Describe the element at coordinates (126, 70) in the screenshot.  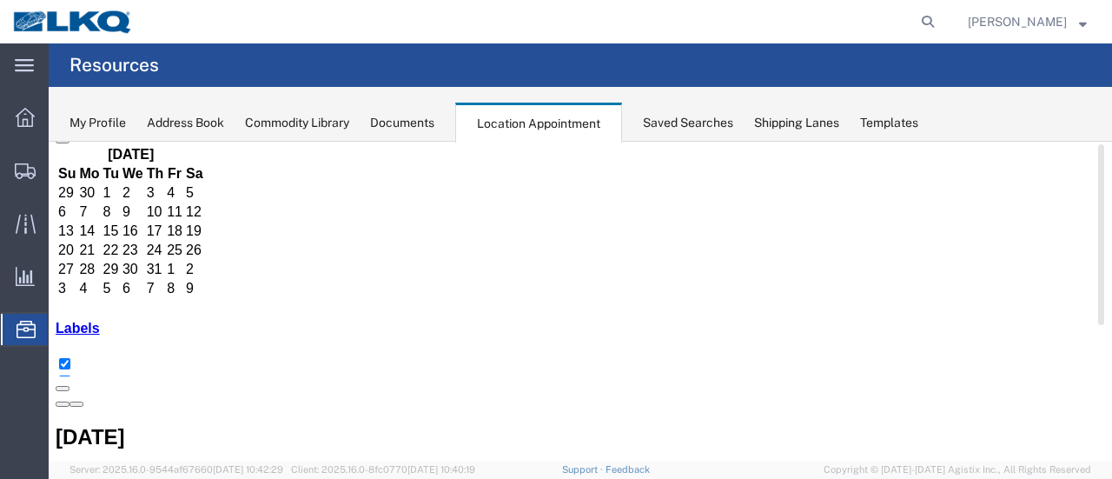
I see `td: 11` at that location.